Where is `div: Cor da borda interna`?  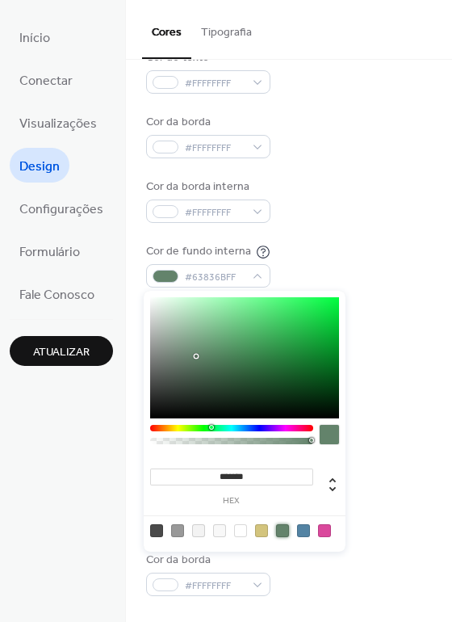 div: Cor da borda interna is located at coordinates (207, 187).